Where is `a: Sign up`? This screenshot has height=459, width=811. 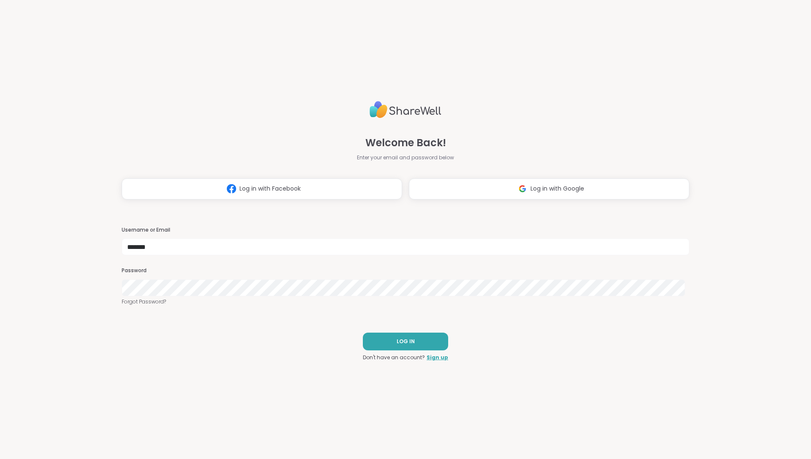 a: Sign up is located at coordinates (437, 357).